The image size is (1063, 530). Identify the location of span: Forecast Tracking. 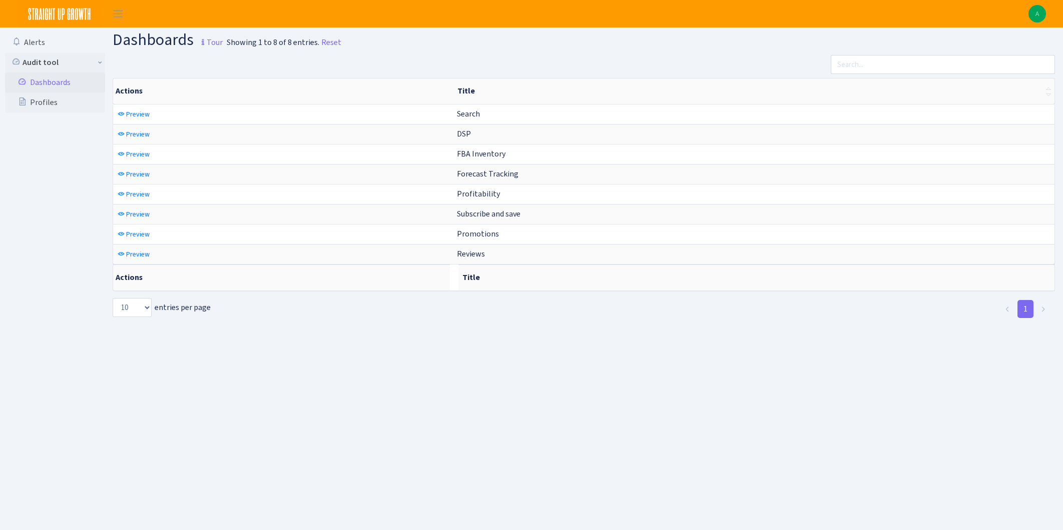
(487, 174).